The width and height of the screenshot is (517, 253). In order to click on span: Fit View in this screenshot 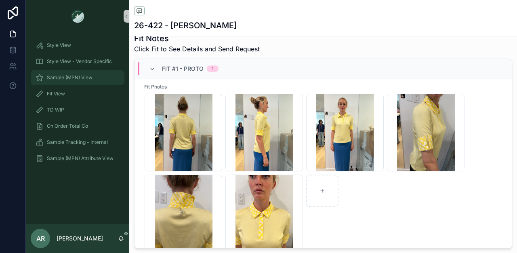, I will do `click(56, 94)`.